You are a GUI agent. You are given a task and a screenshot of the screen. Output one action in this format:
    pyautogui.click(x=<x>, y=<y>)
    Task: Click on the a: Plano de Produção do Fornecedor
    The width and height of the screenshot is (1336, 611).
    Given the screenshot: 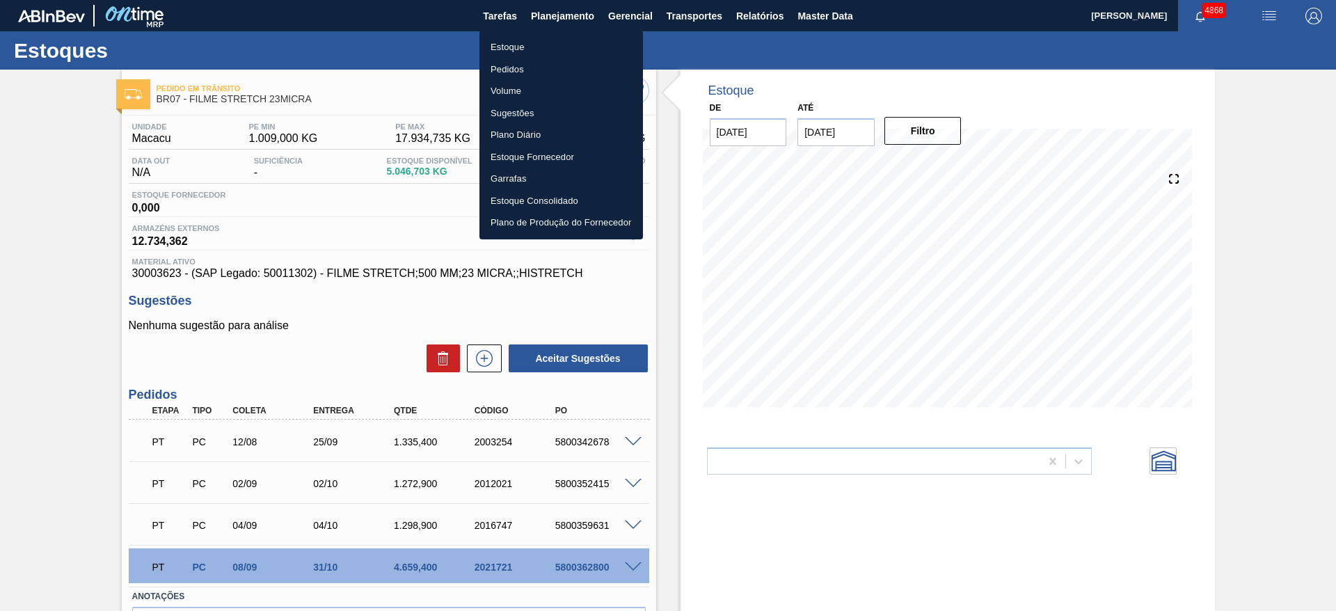 What is the action you would take?
    pyautogui.click(x=561, y=223)
    